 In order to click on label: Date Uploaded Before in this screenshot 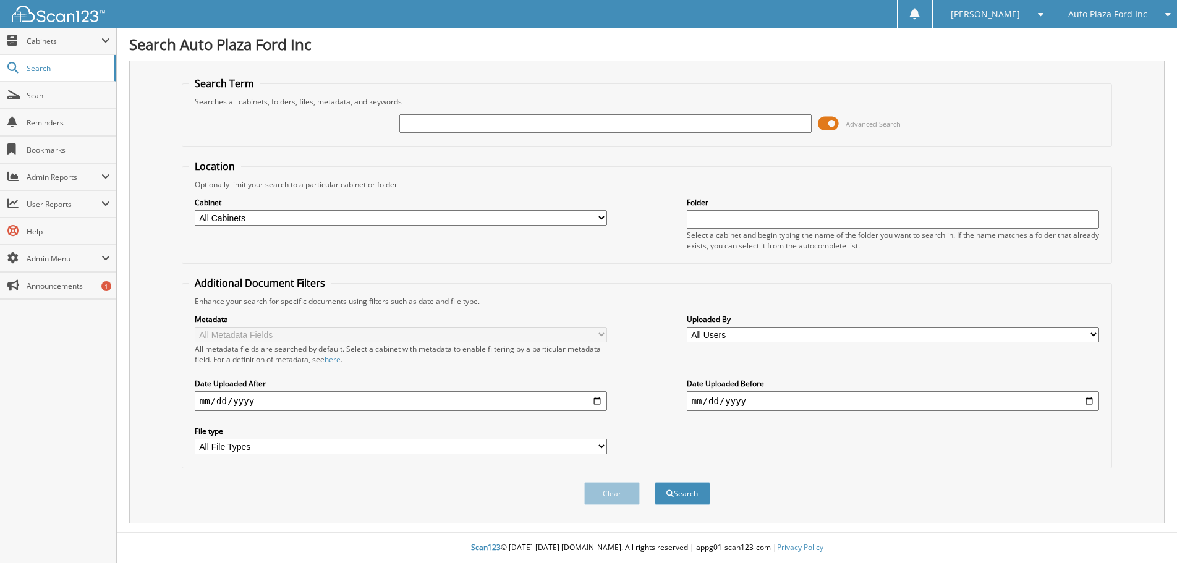, I will do `click(893, 383)`.